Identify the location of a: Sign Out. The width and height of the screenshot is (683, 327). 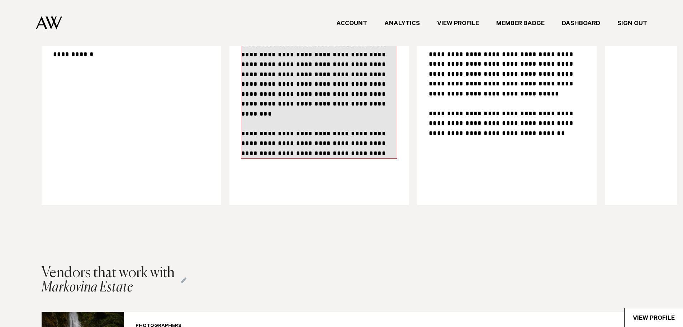
(632, 23).